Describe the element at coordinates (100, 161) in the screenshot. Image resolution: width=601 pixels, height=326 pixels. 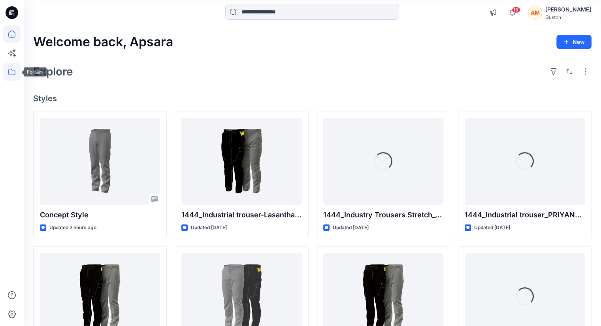
I see `a: Concept Style` at that location.